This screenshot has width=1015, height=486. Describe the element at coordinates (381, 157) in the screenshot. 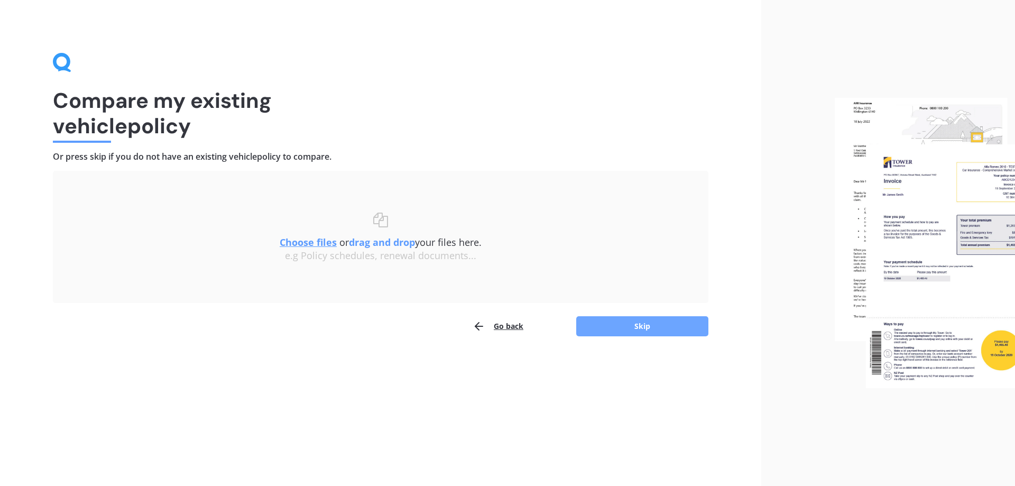

I see `h4: Or press skip if you do not have an existing vehicle policy to compare.` at that location.